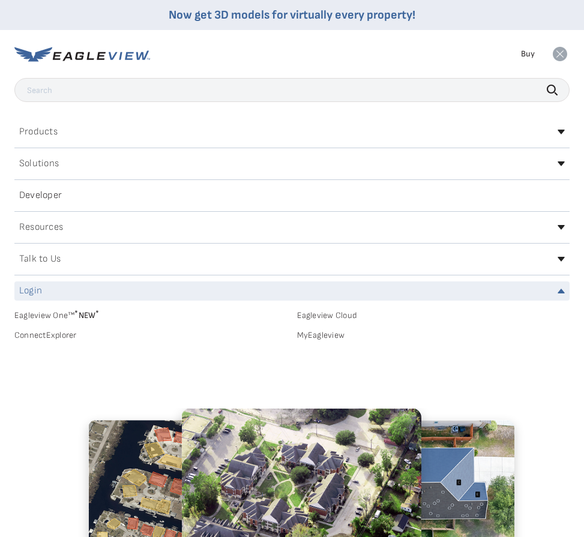 The height and width of the screenshot is (537, 584). I want to click on a: ConnectExplorer, so click(151, 335).